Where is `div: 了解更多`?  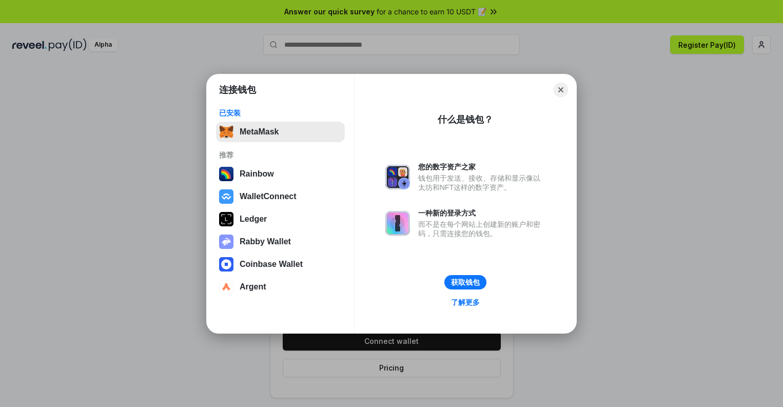 div: 了解更多 is located at coordinates (466, 302).